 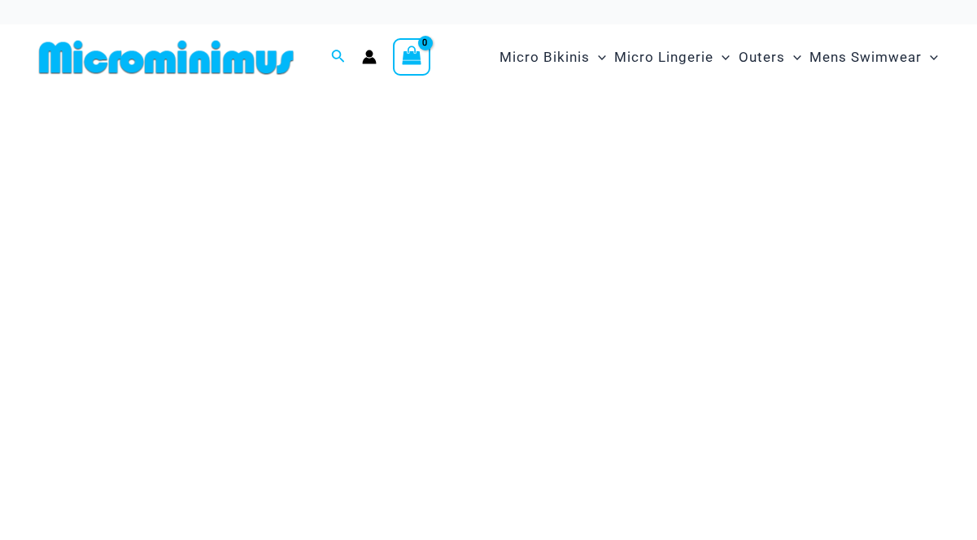 I want to click on nav: Site Navigation, so click(x=718, y=57).